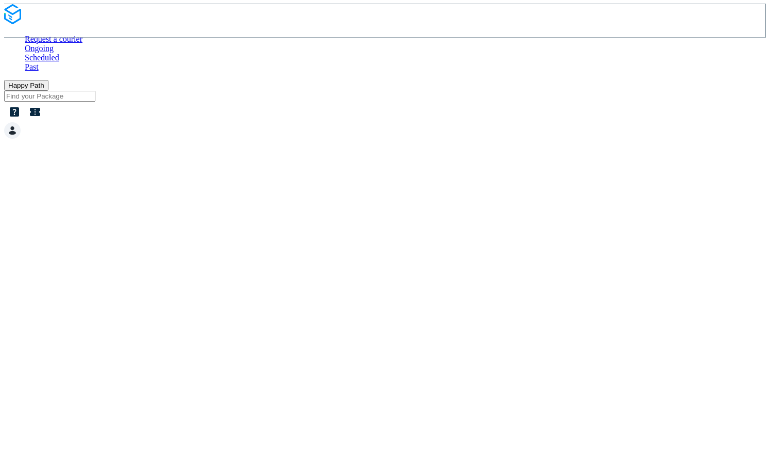  I want to click on span: Request a courier, so click(54, 39).